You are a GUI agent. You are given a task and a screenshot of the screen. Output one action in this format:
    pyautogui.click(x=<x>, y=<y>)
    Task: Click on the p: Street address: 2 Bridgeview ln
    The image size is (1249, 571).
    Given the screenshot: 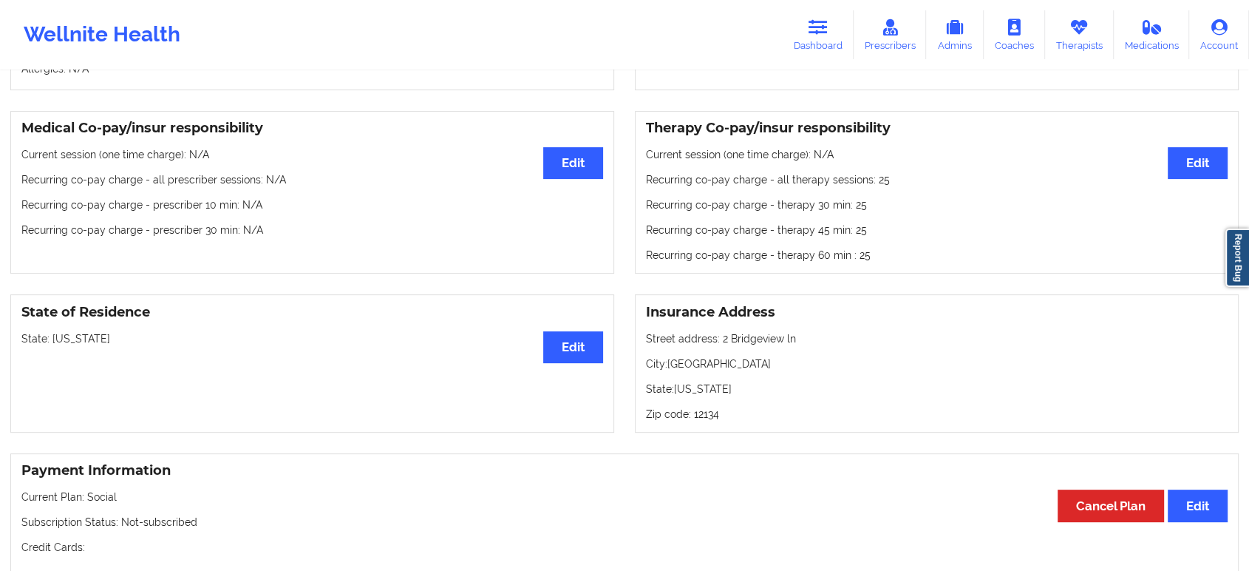 What is the action you would take?
    pyautogui.click(x=936, y=338)
    